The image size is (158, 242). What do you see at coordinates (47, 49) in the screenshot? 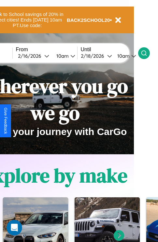
I see `label: From` at bounding box center [47, 49].